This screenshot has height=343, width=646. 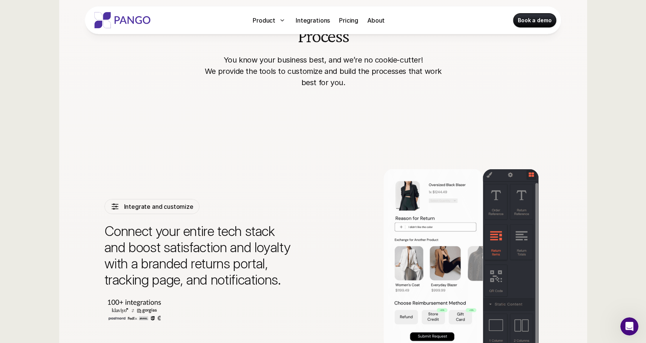 What do you see at coordinates (376, 20) in the screenshot?
I see `p: About` at bounding box center [376, 20].